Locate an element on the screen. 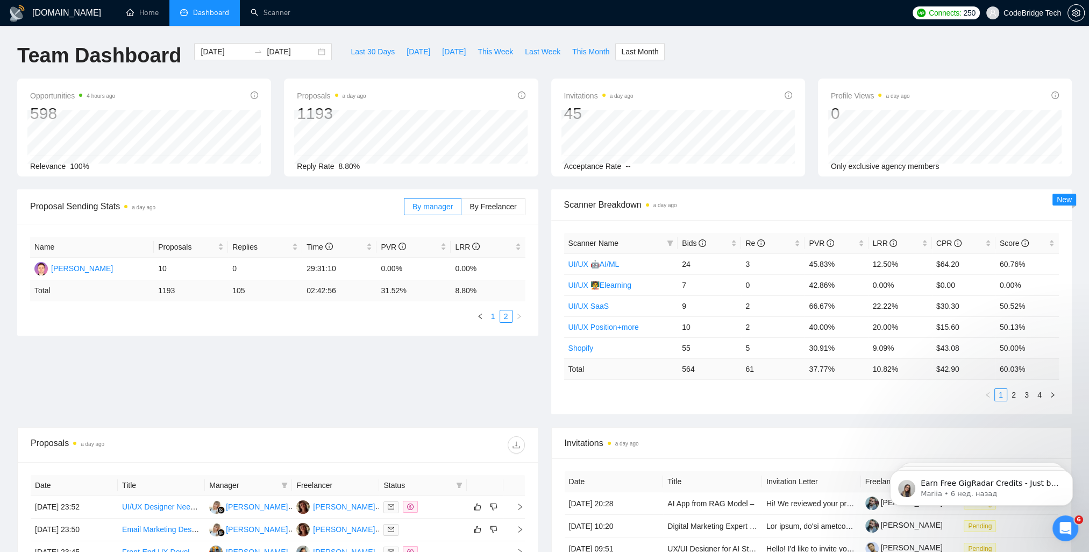 The height and width of the screenshot is (552, 1089). span: left is located at coordinates (480, 316).